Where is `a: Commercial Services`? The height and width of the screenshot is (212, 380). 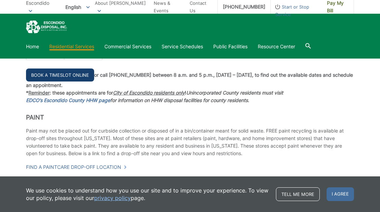
a: Commercial Services is located at coordinates (128, 47).